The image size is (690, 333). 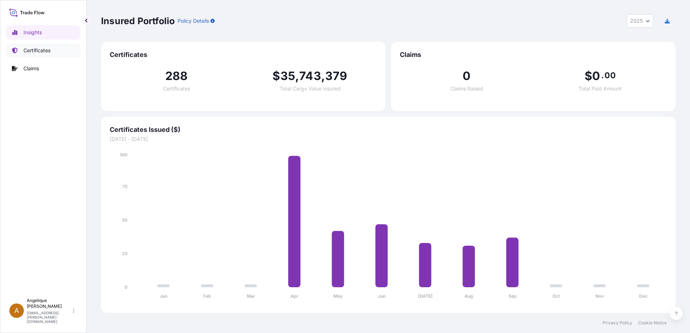 What do you see at coordinates (600, 89) in the screenshot?
I see `span: Total Paid Amount` at bounding box center [600, 89].